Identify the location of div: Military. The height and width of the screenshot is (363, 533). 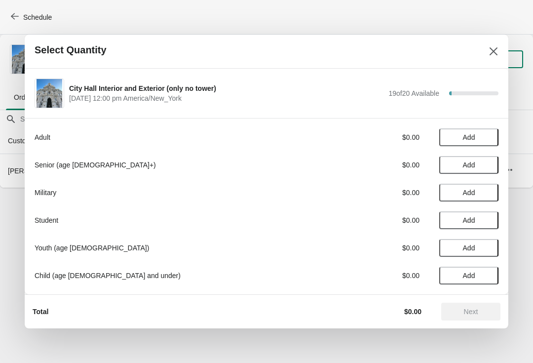
(171, 192).